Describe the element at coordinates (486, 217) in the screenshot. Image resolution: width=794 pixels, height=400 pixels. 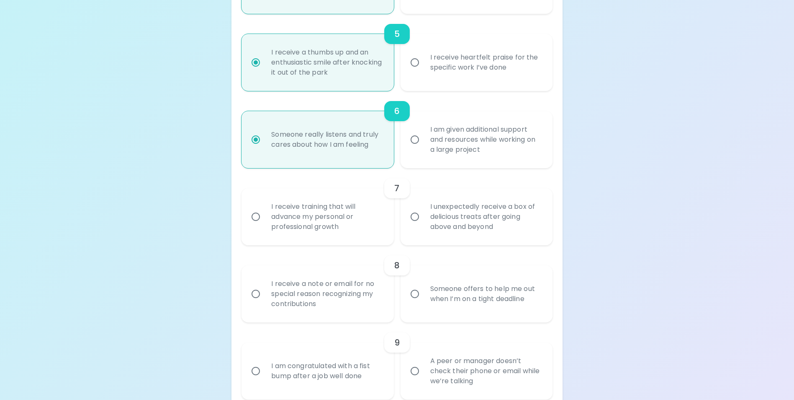
I see `div: I unexpectedly receive a box of delicious treats after going above and beyond` at that location.